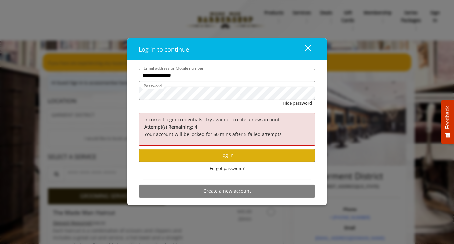 The height and width of the screenshot is (244, 454). What do you see at coordinates (297, 103) in the screenshot?
I see `button: Hide password` at bounding box center [297, 103].